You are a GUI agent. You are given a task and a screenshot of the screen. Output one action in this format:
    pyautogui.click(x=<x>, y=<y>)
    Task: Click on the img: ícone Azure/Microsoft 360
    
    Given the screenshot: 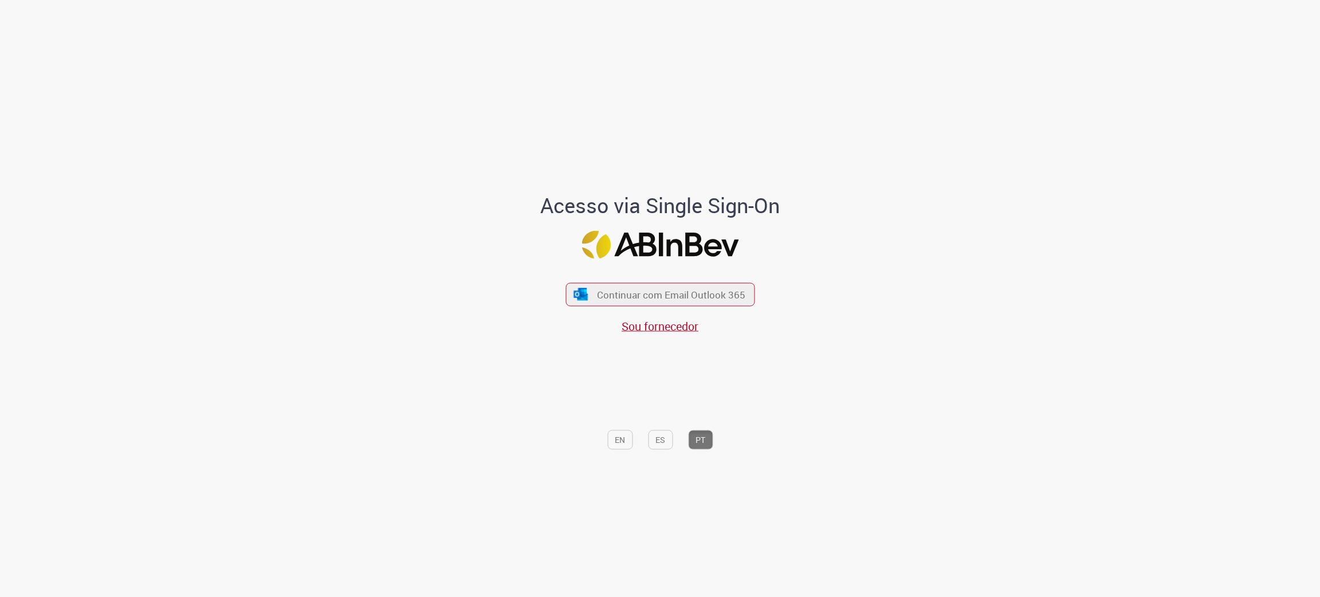 What is the action you would take?
    pyautogui.click(x=581, y=294)
    